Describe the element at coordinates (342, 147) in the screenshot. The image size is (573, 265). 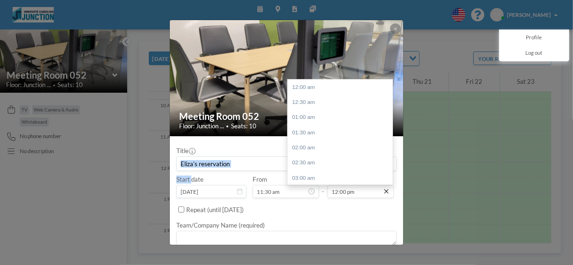
I see `div: 02:00 am` at that location.